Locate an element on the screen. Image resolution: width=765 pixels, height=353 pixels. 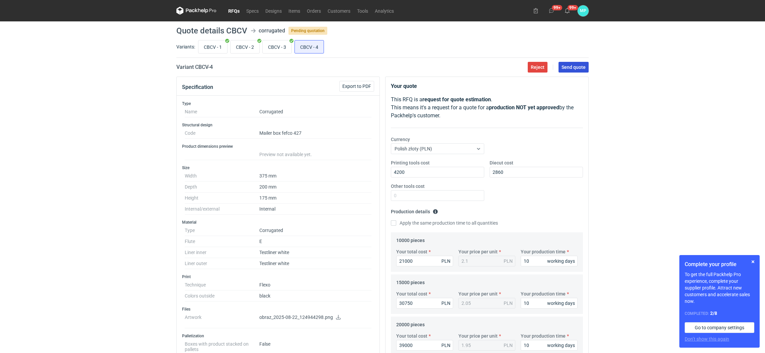
h1: Complete your profile is located at coordinates (720, 265).